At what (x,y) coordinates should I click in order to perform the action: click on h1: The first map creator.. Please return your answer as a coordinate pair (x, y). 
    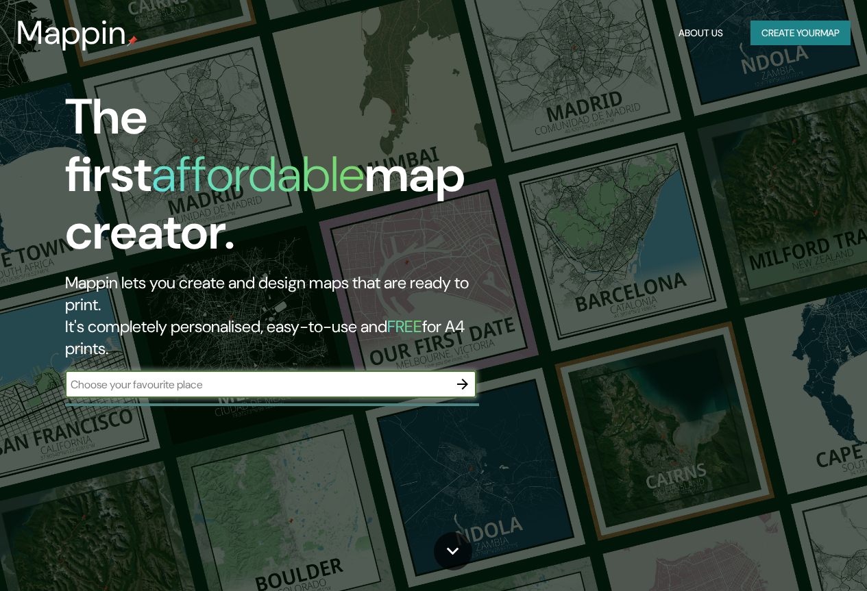
    Looking at the image, I should click on (282, 180).